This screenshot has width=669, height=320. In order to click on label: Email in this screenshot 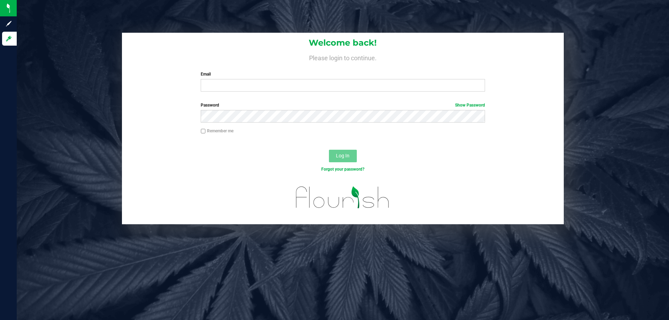, I will do `click(342, 74)`.